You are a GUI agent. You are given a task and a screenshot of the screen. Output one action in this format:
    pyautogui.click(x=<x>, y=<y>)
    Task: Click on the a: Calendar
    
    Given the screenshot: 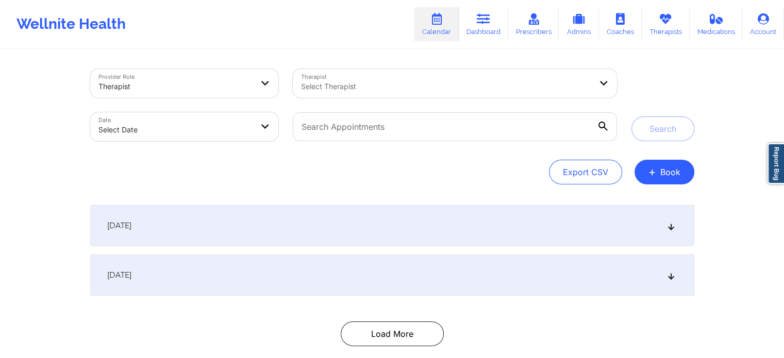 What is the action you would take?
    pyautogui.click(x=437, y=24)
    